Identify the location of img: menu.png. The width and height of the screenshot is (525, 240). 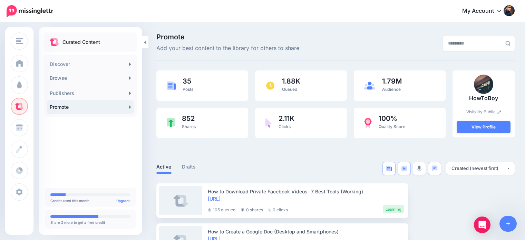
(19, 41).